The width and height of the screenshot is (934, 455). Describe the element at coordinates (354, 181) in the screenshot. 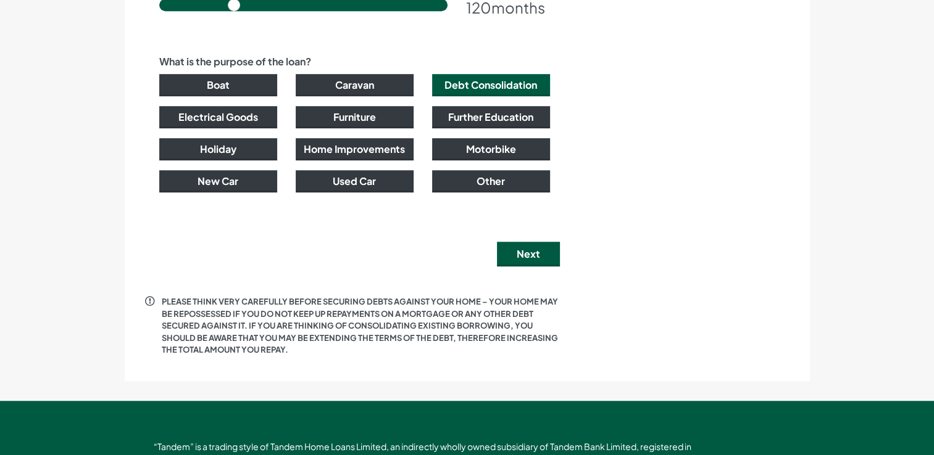

I see `button: Used Car` at that location.